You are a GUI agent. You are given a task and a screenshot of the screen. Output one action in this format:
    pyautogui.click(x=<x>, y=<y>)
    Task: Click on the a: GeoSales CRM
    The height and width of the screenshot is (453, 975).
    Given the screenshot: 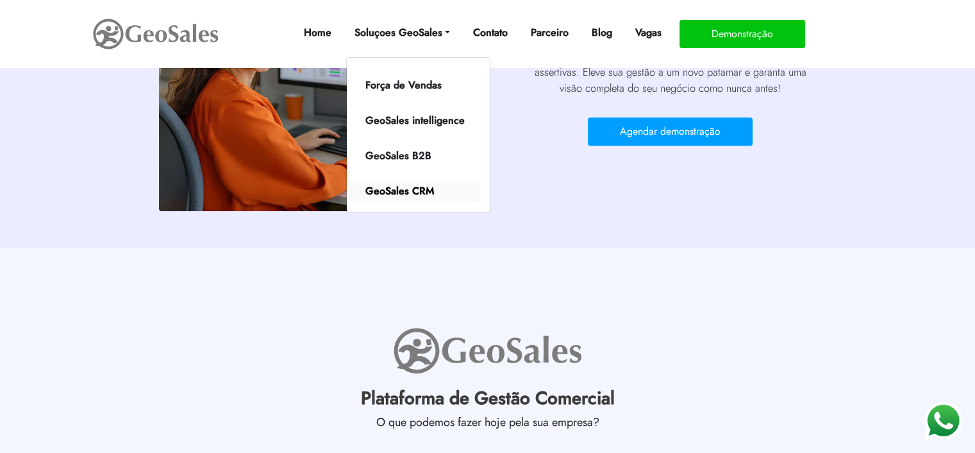 What is the action you would take?
    pyautogui.click(x=414, y=191)
    